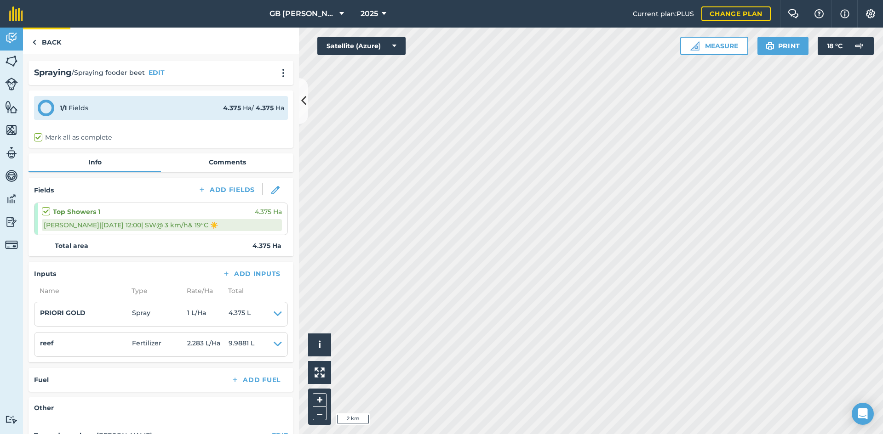 The height and width of the screenshot is (434, 883). What do you see at coordinates (161, 408) in the screenshot?
I see `h4: Other` at bounding box center [161, 408].